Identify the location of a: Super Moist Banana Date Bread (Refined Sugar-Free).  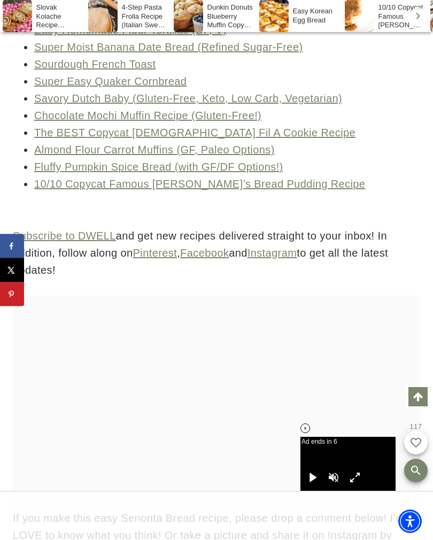
(168, 47).